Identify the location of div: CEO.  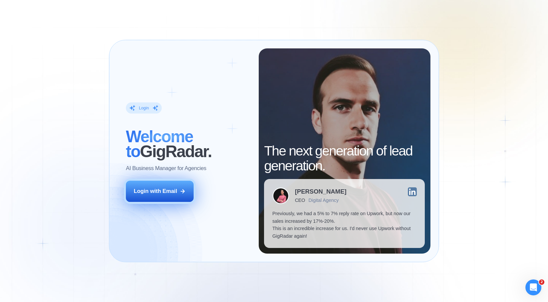
(300, 201).